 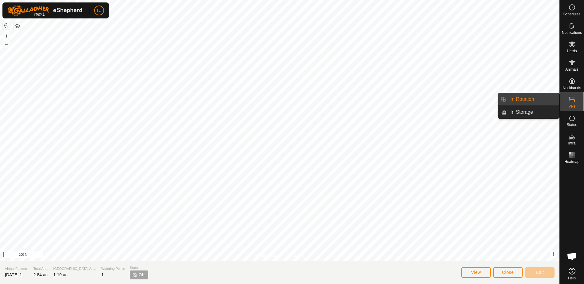 What do you see at coordinates (41, 274) in the screenshot?
I see `span: 2.84 ac` at bounding box center [41, 274].